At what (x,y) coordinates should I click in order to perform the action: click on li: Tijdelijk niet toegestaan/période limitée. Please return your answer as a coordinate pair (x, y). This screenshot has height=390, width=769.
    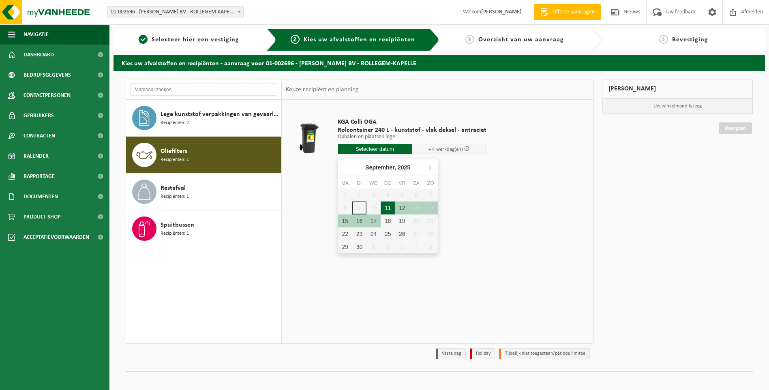
    Looking at the image, I should click on (544, 353).